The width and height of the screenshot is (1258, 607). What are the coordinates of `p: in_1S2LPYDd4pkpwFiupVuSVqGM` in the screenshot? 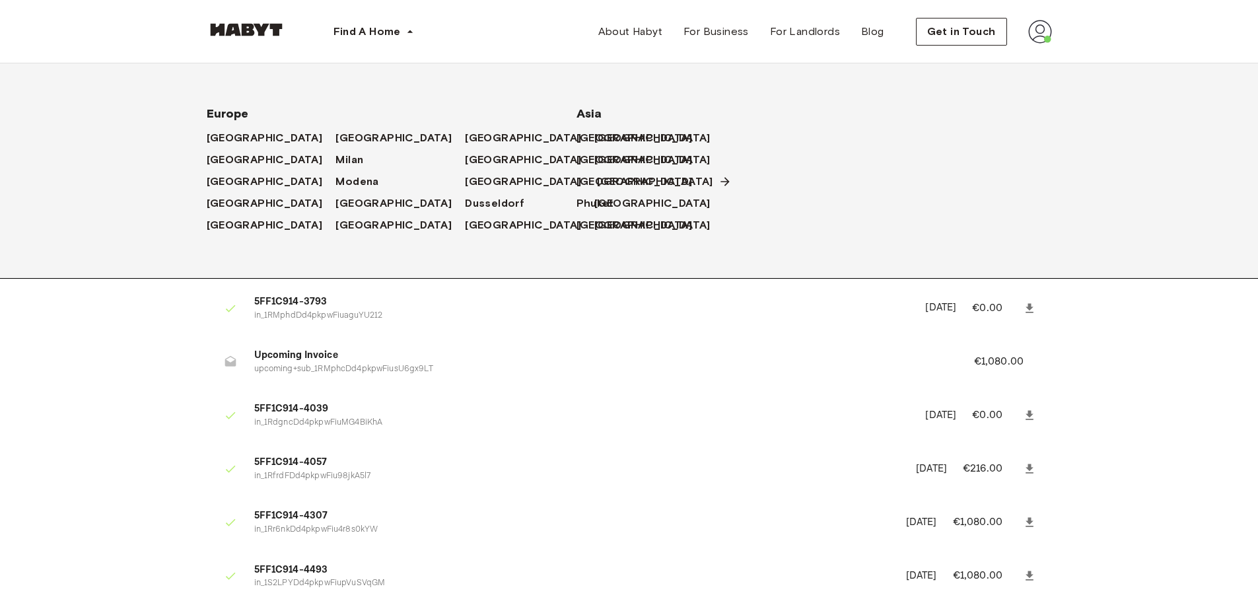 It's located at (572, 583).